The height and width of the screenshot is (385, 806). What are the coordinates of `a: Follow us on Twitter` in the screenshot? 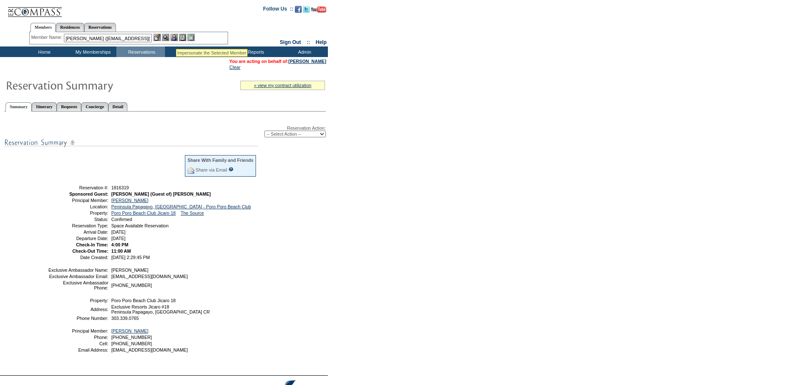 It's located at (306, 11).